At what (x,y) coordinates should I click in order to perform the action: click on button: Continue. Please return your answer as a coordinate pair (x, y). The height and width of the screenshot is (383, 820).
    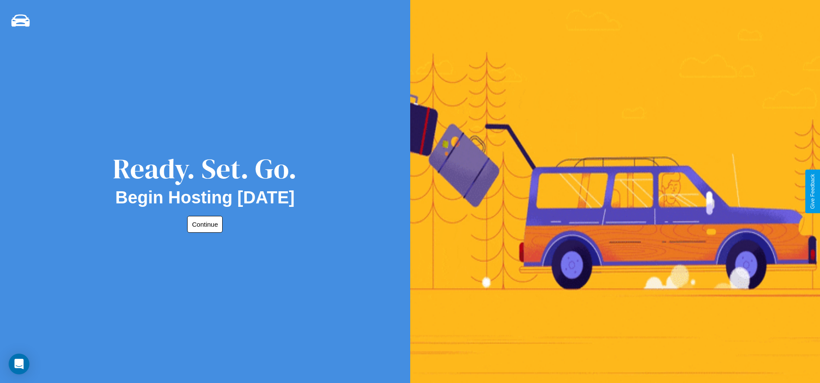
    Looking at the image, I should click on (205, 224).